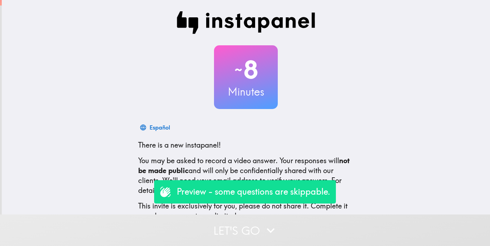 This screenshot has width=490, height=246. What do you see at coordinates (246, 176) in the screenshot?
I see `p: You may be asked to record a video answer. Your responses will and will only be confidentially sh...` at bounding box center [246, 176].